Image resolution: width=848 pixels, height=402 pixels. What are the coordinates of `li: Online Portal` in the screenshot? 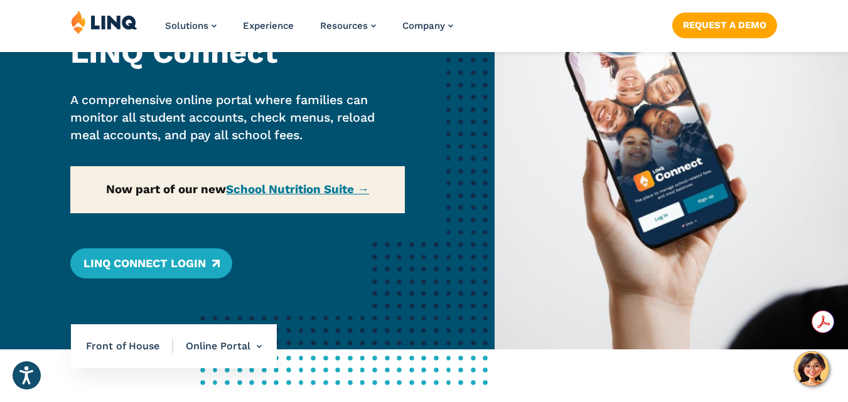 It's located at (217, 347).